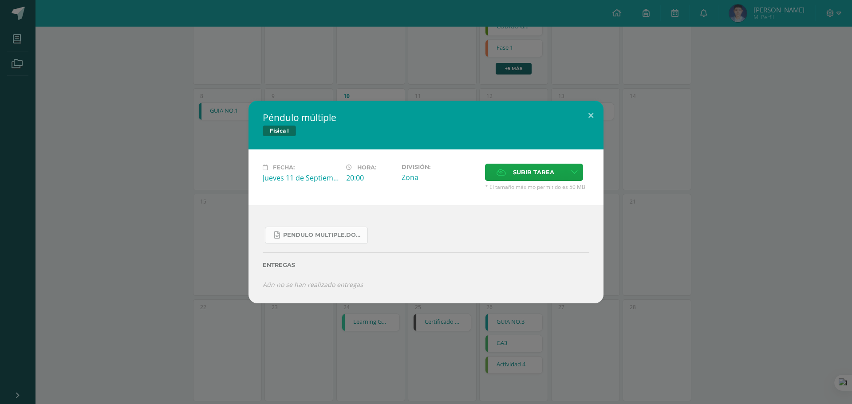 The height and width of the screenshot is (404, 852). Describe the element at coordinates (426, 118) in the screenshot. I see `h2: Péndulo múltiple` at that location.